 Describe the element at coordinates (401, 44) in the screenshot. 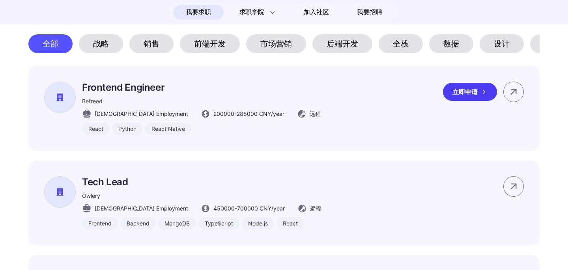

I see `div: 全栈` at that location.